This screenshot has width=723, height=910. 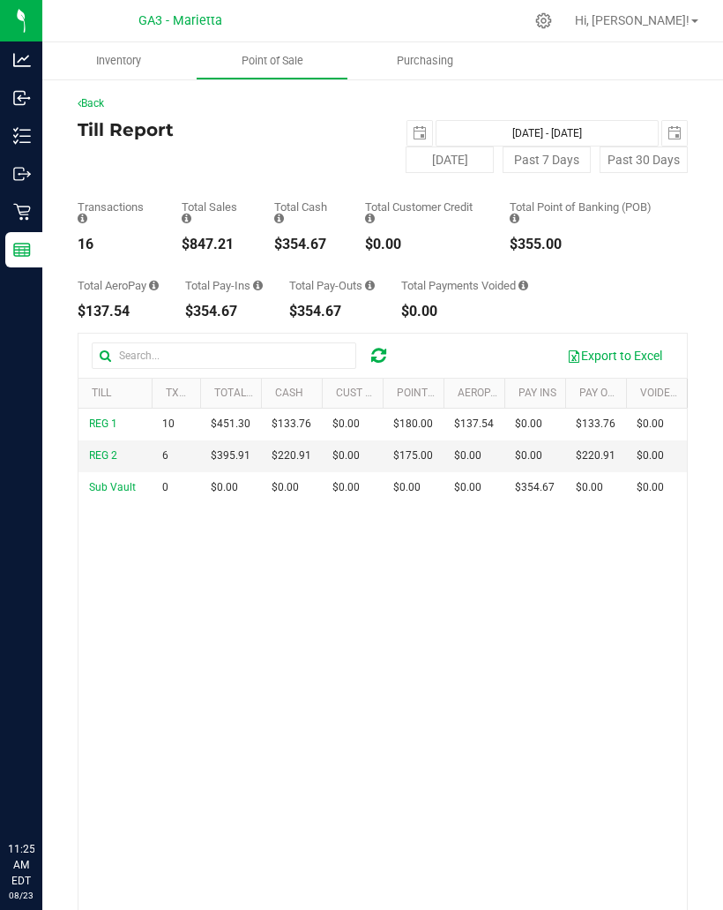 I want to click on input: Search..., so click(x=224, y=356).